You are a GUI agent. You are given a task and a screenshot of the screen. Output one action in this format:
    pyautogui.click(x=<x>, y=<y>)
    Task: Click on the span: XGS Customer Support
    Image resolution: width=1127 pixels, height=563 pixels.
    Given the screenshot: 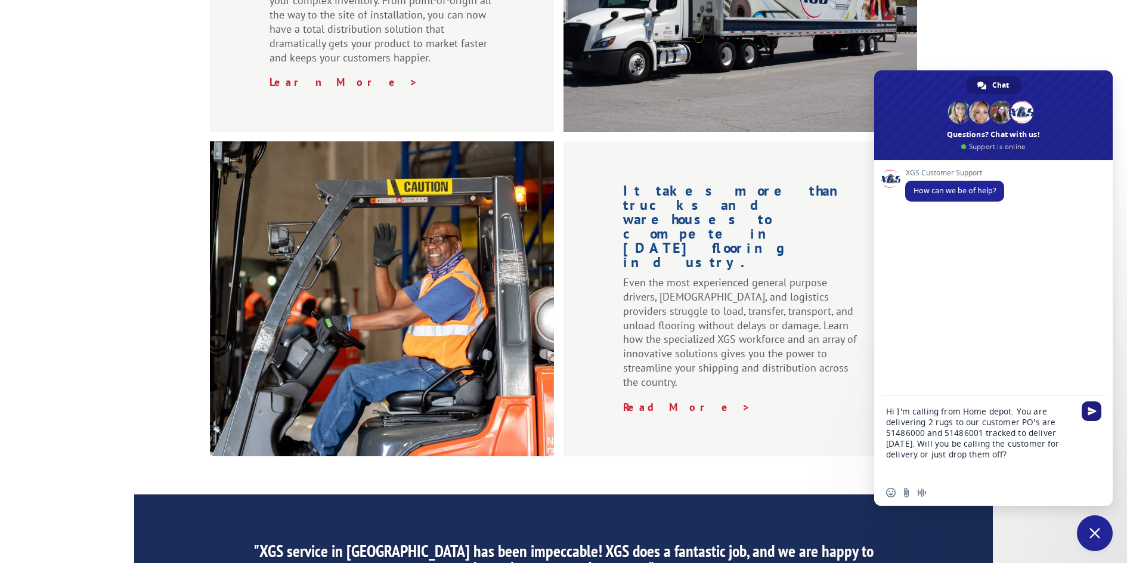 What is the action you would take?
    pyautogui.click(x=955, y=173)
    